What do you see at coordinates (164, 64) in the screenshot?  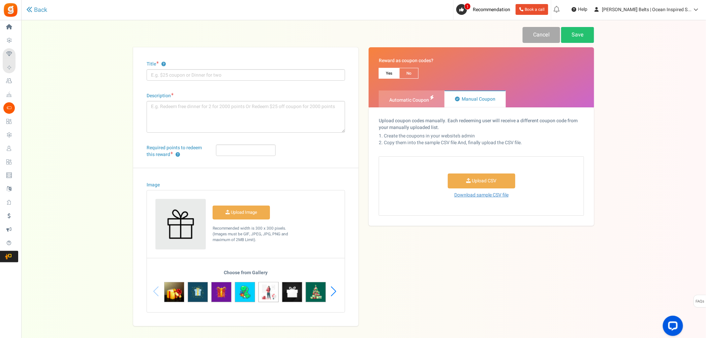 I see `button: Title` at bounding box center [164, 64].